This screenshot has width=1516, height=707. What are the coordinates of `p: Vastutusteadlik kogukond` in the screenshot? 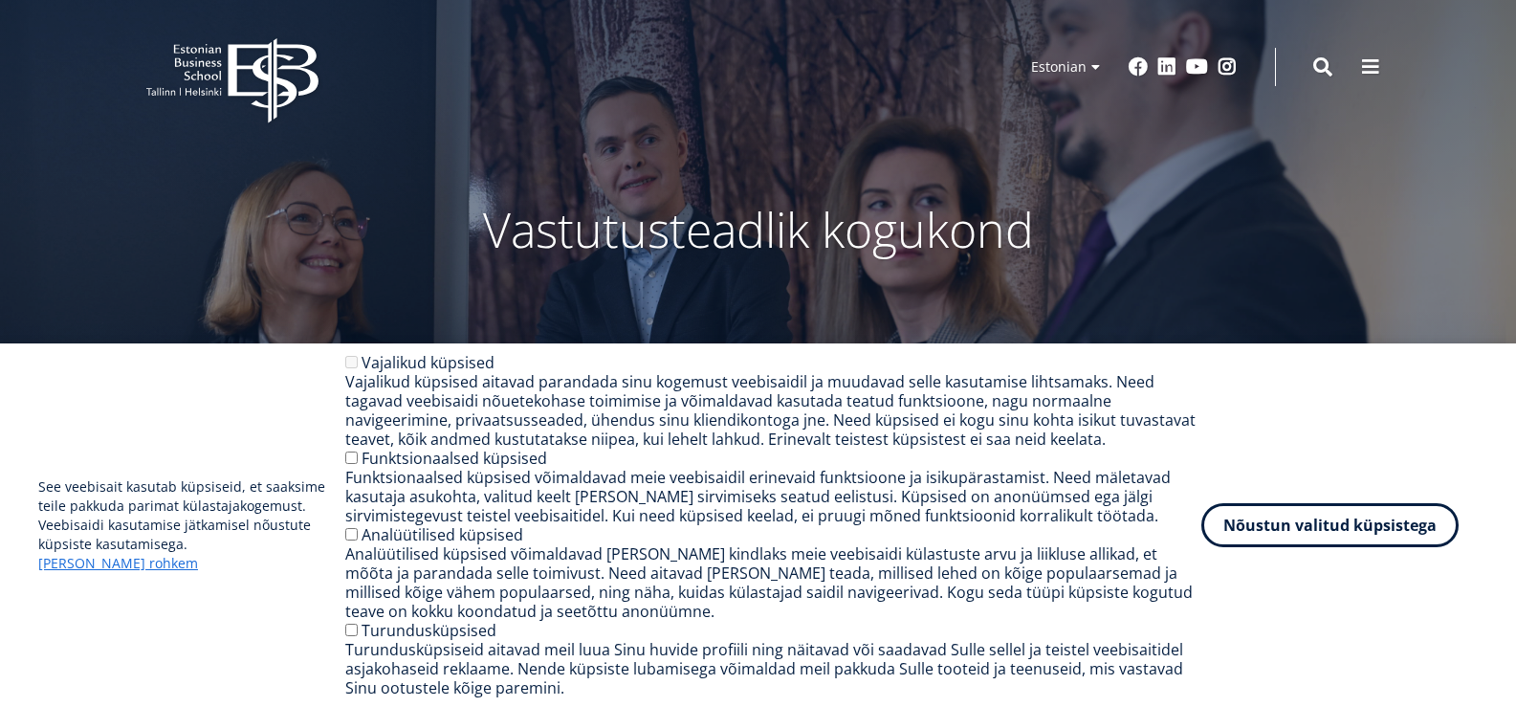 It's located at (759, 230).